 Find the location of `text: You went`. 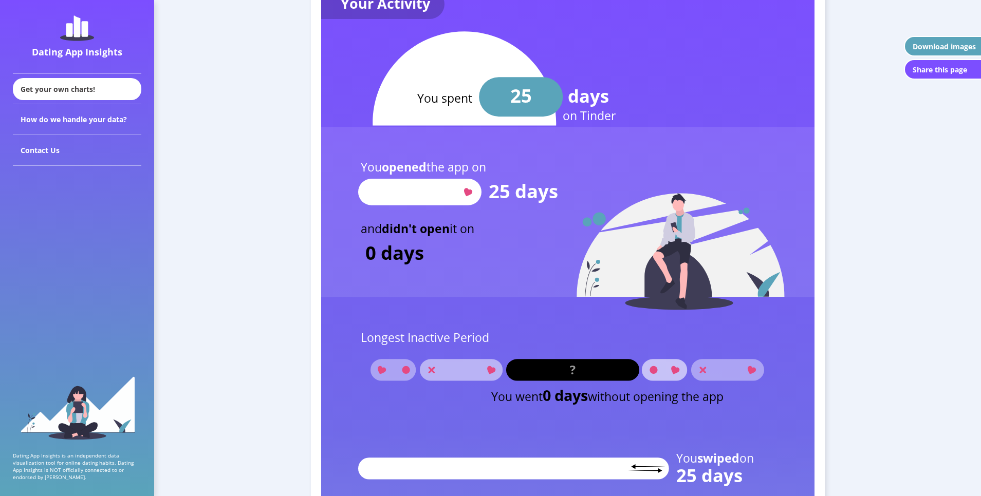

text: You went is located at coordinates (607, 395).